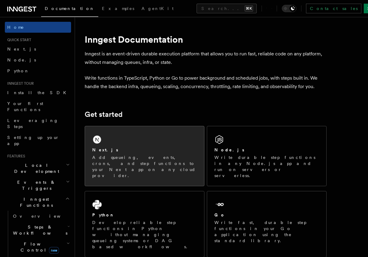  I want to click on a: Documentation, so click(70, 9).